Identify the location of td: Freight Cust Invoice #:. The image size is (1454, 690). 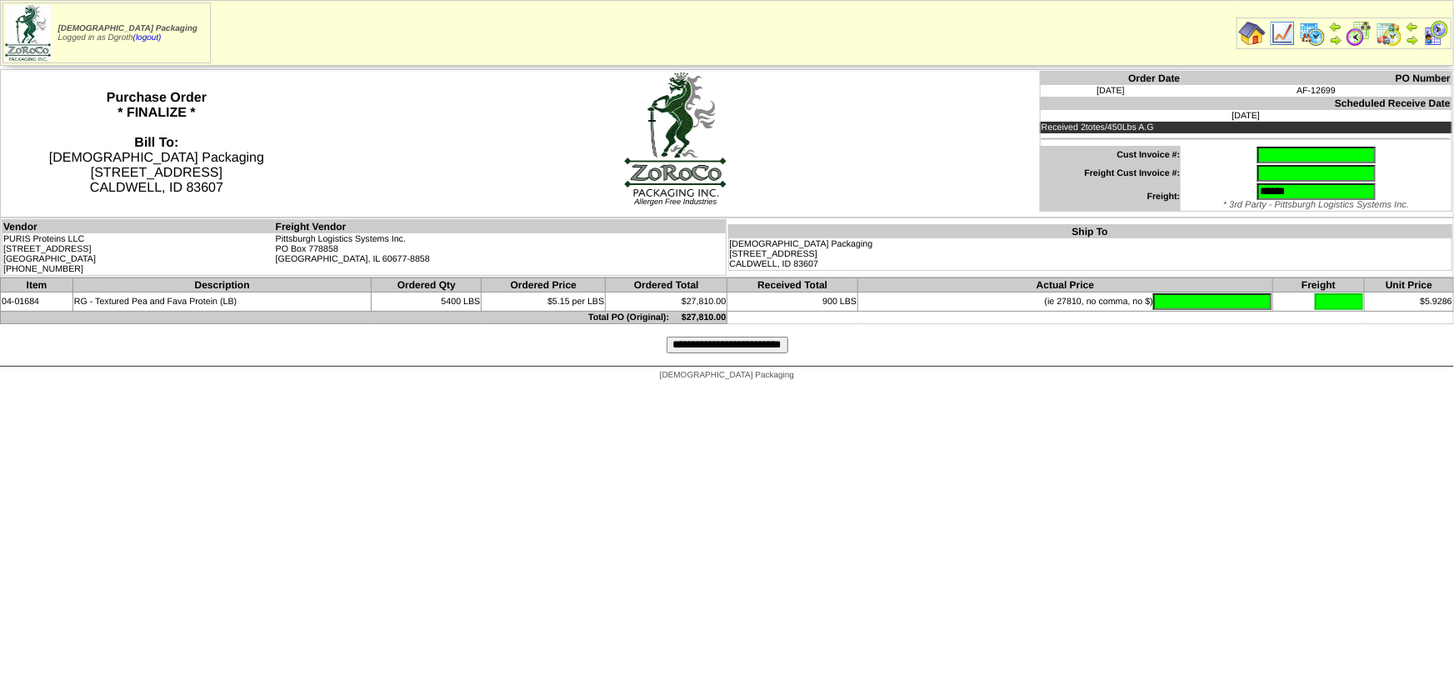
(1110, 173).